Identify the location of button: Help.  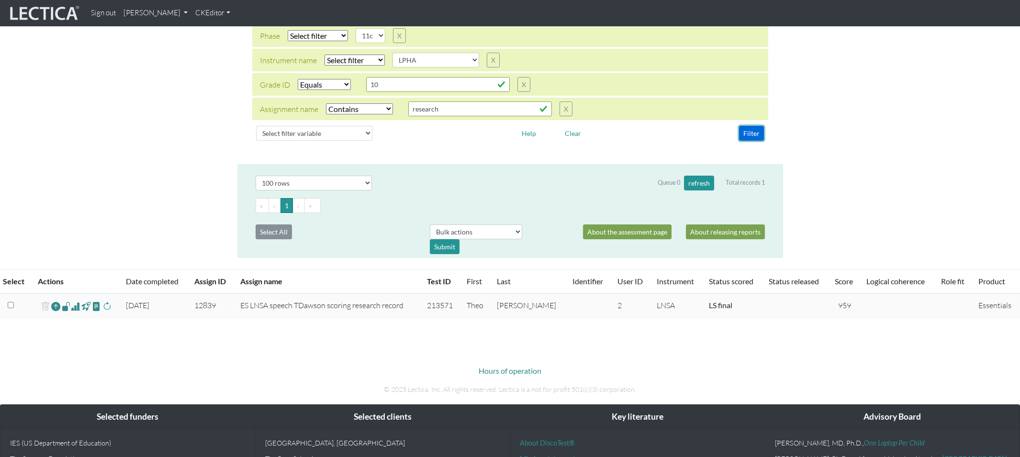
(529, 133).